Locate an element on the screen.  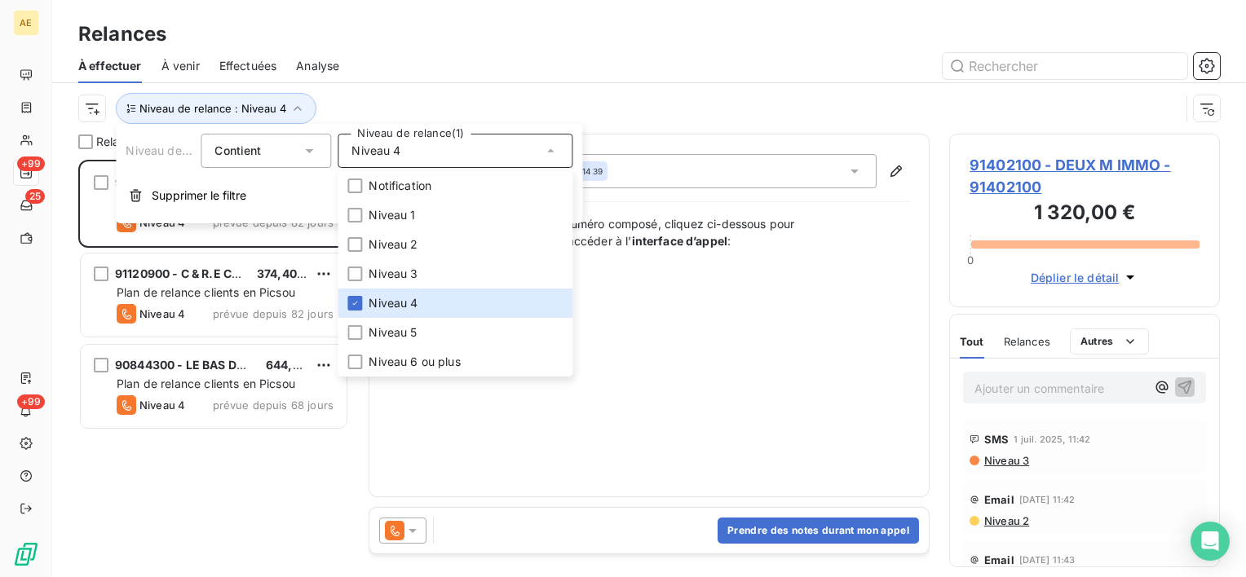
p: Une fois le numéro composé, cliquez ci-dessous pour accéder à l’ : is located at coordinates (649, 232).